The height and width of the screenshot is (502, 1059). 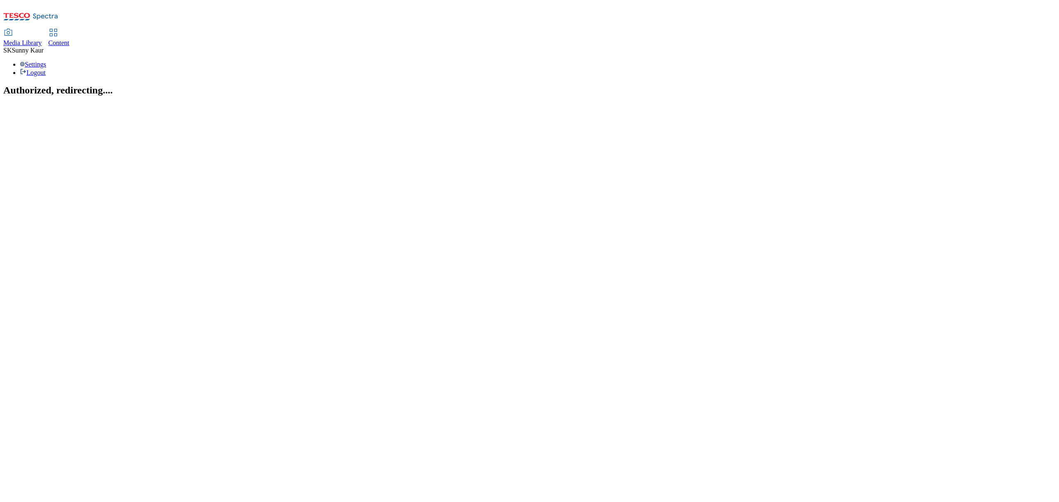 What do you see at coordinates (33, 72) in the screenshot?
I see `a: Logout` at bounding box center [33, 72].